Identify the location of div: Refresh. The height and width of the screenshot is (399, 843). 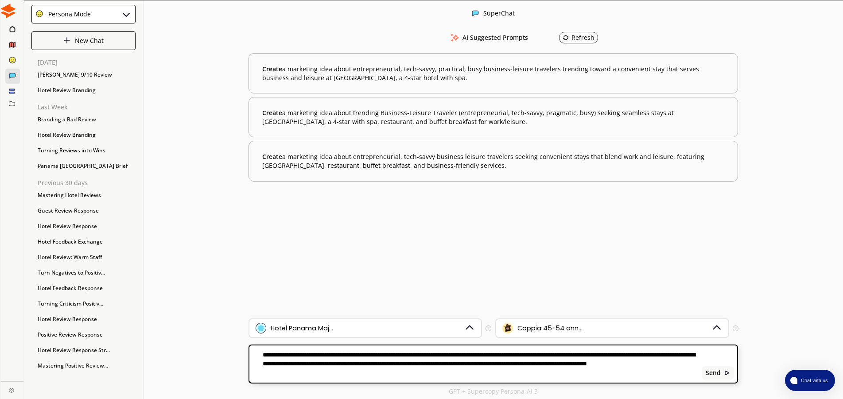
(579, 38).